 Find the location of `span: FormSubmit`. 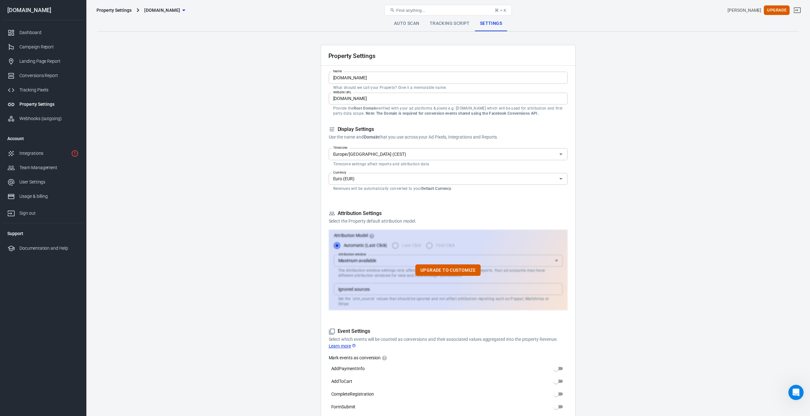

span: FormSubmit is located at coordinates (343, 407).